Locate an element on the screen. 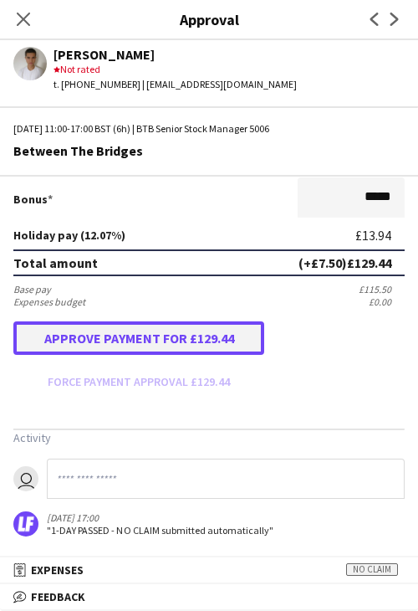 The width and height of the screenshot is (418, 611). div: Not rated is located at coordinates (175, 69).